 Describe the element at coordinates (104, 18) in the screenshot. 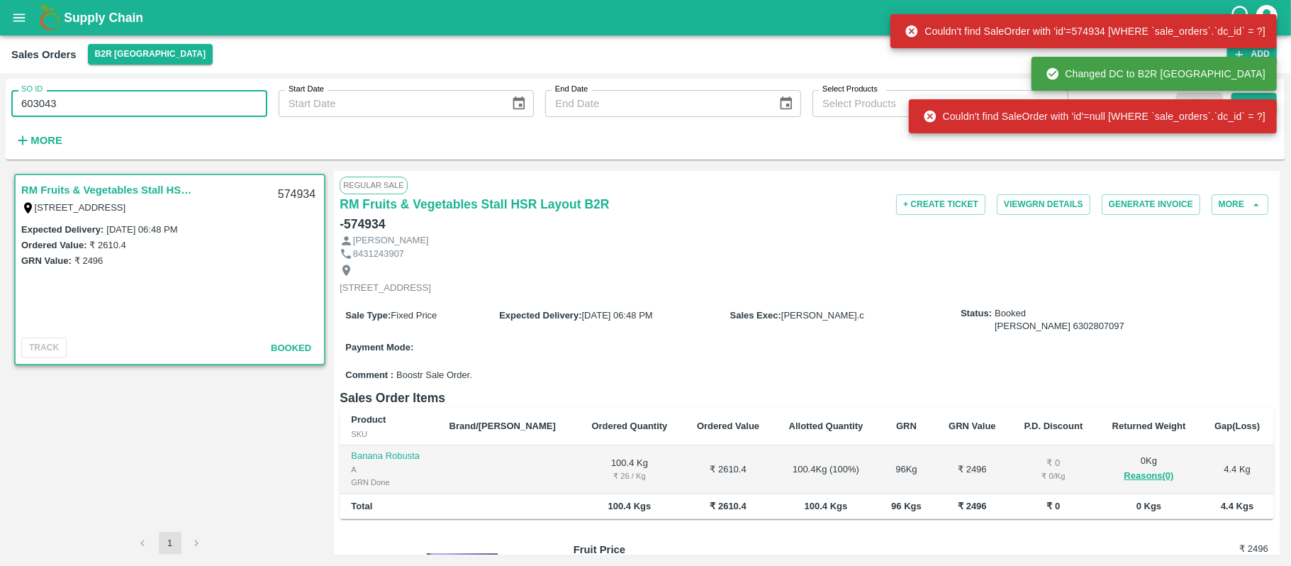

I see `b: Supply Chain` at that location.